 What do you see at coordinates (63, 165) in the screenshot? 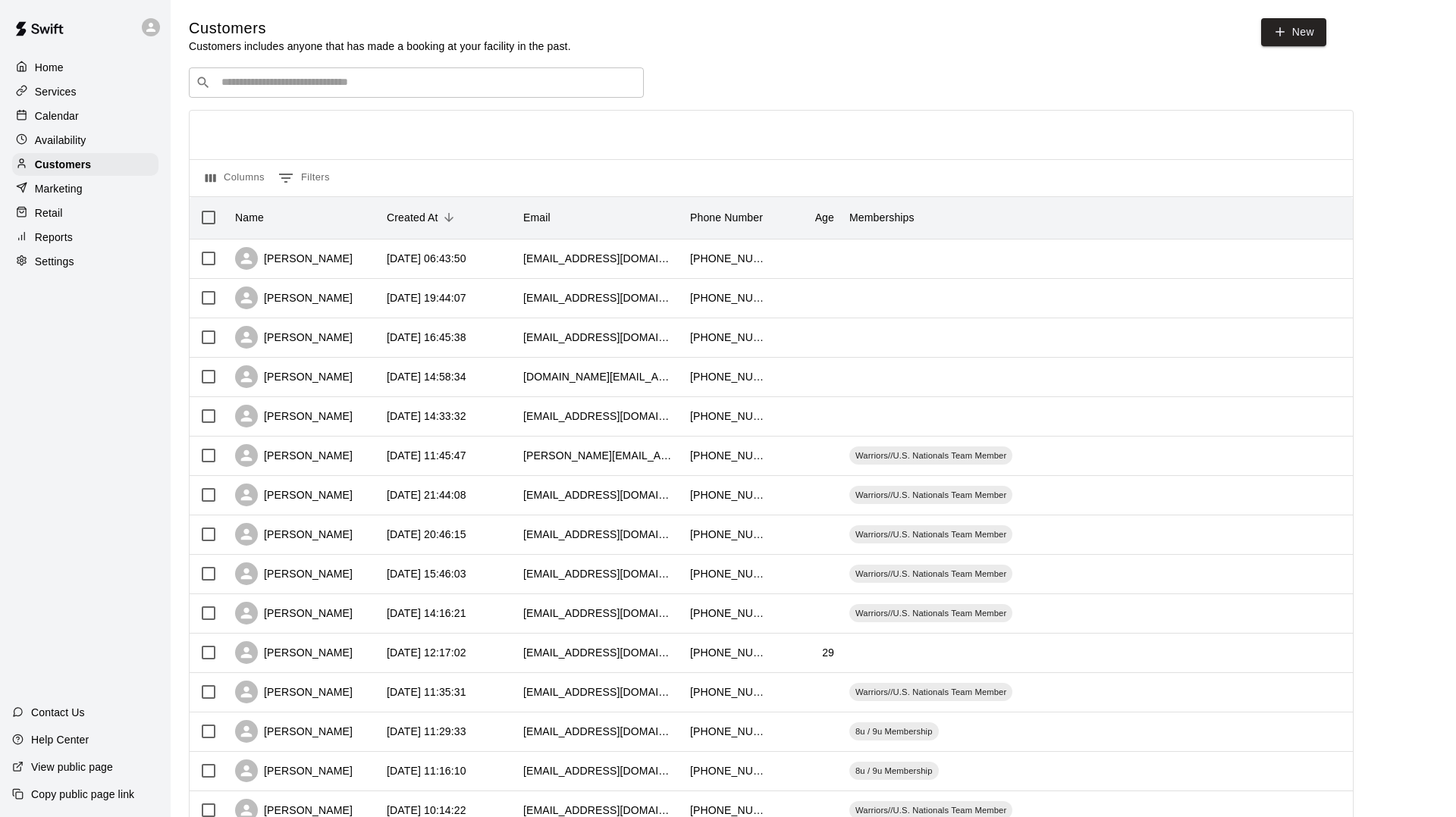
I see `p: Customers` at bounding box center [63, 165].